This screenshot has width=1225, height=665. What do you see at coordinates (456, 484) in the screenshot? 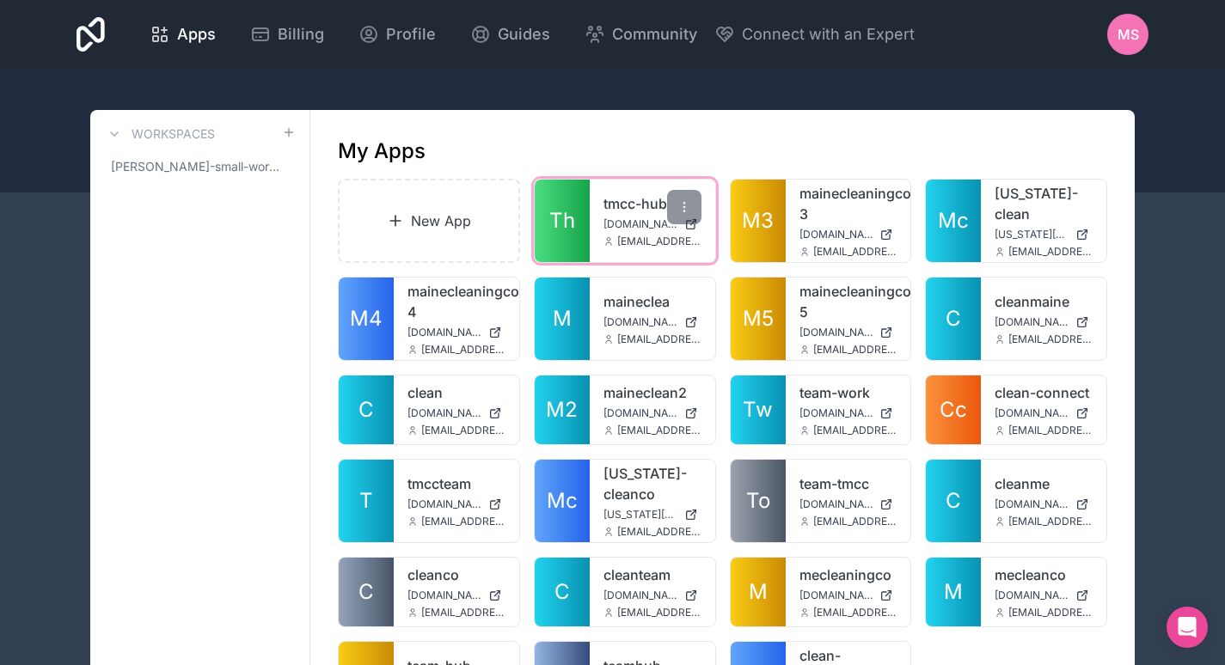
I see `a: tmccteam` at bounding box center [456, 484].